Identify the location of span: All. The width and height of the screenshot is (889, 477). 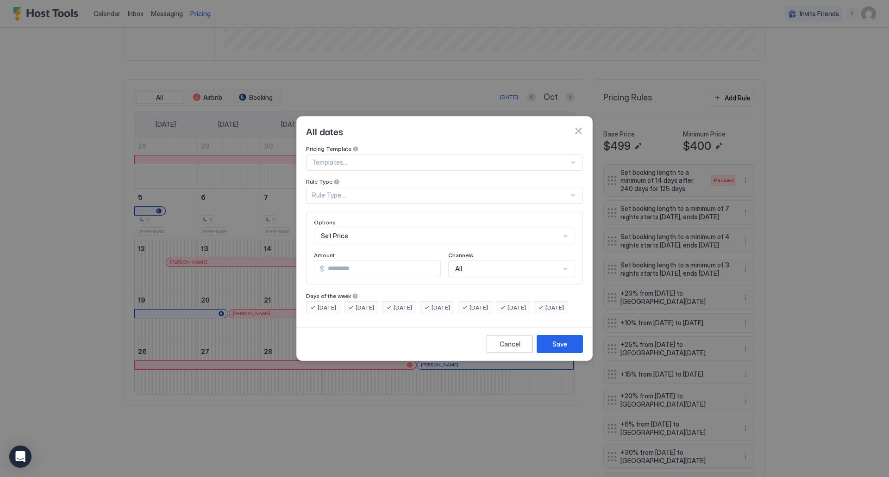
(458, 269).